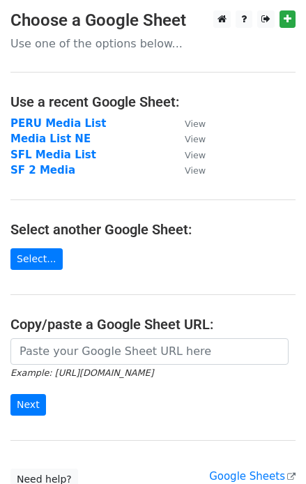 The width and height of the screenshot is (306, 484). Describe the element at coordinates (153, 43) in the screenshot. I see `p: Use one of the options below...` at that location.